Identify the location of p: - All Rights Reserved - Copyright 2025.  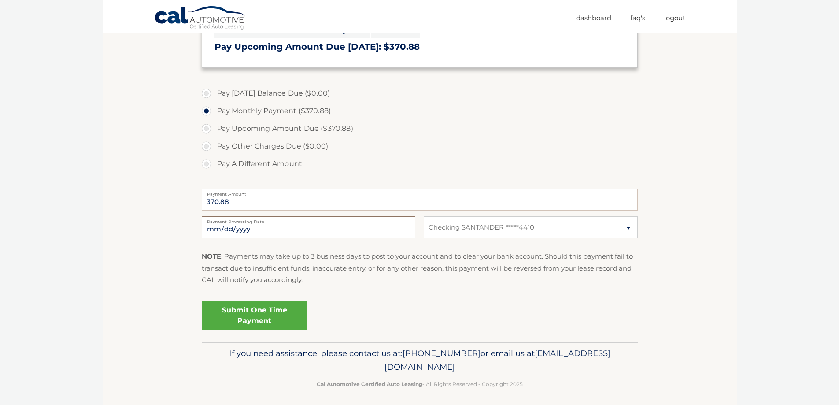
(420, 384).